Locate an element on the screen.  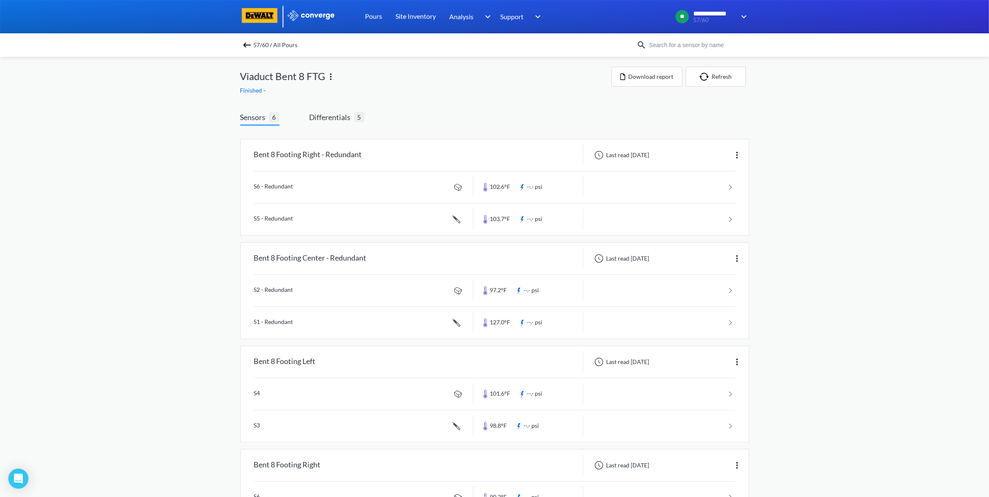
span: 5 is located at coordinates (359, 117).